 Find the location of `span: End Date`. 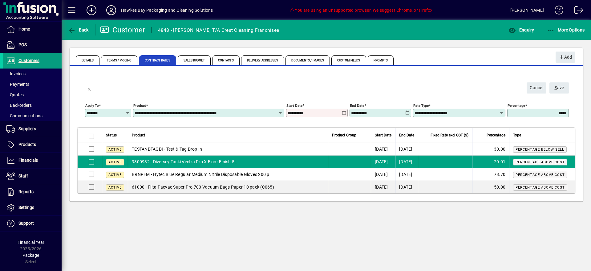

span: End Date is located at coordinates (407, 135).